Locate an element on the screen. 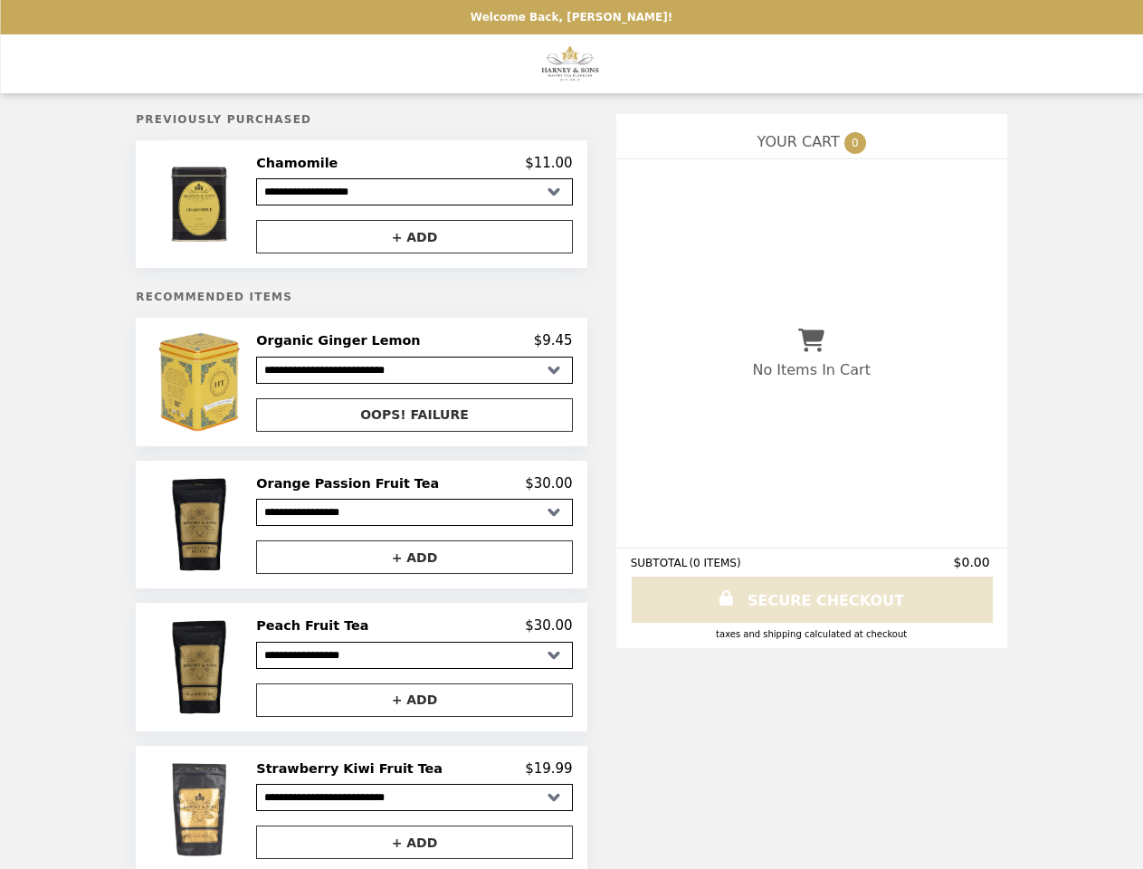 This screenshot has width=1143, height=869. div: Taxes and Shipping calculated at checkout is located at coordinates (812, 634).